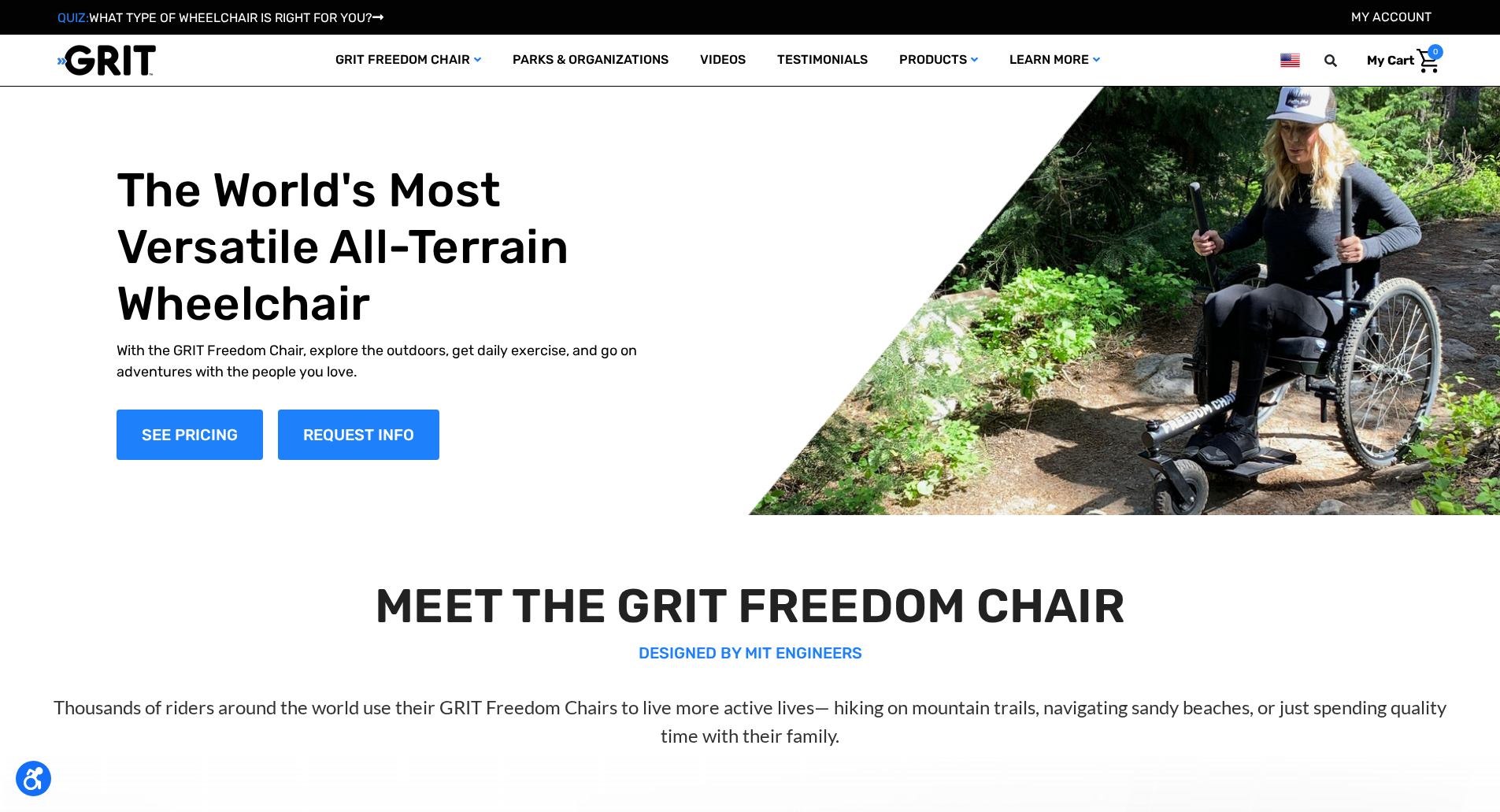  I want to click on a: Cart with 0 items, so click(1399, 61).